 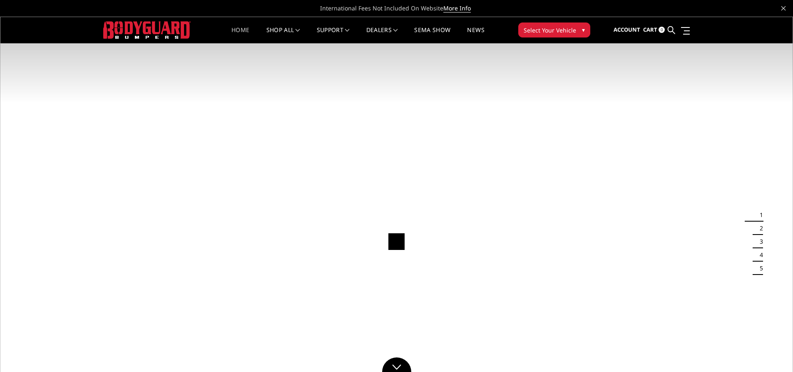 What do you see at coordinates (283, 35) in the screenshot?
I see `a: shop all` at bounding box center [283, 35].